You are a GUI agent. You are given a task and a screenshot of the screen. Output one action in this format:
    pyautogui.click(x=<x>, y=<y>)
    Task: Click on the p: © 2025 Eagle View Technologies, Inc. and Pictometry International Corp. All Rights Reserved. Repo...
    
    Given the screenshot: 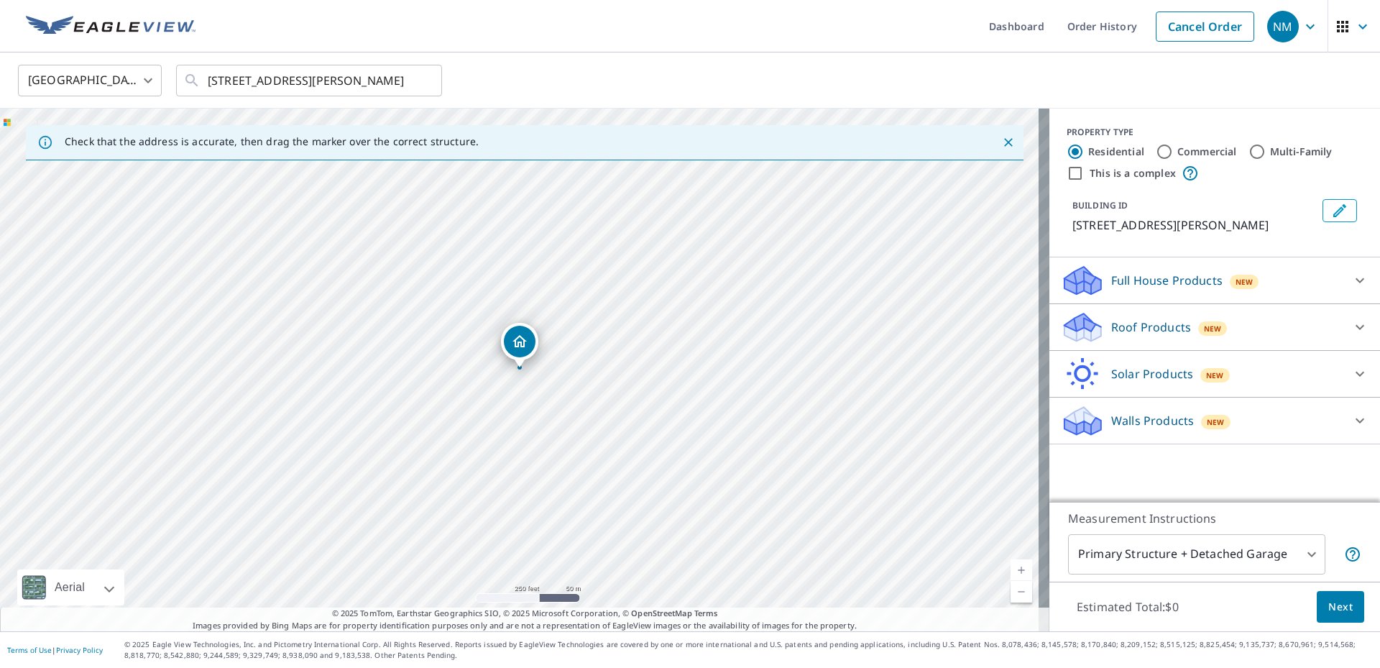 What is the action you would take?
    pyautogui.click(x=748, y=650)
    